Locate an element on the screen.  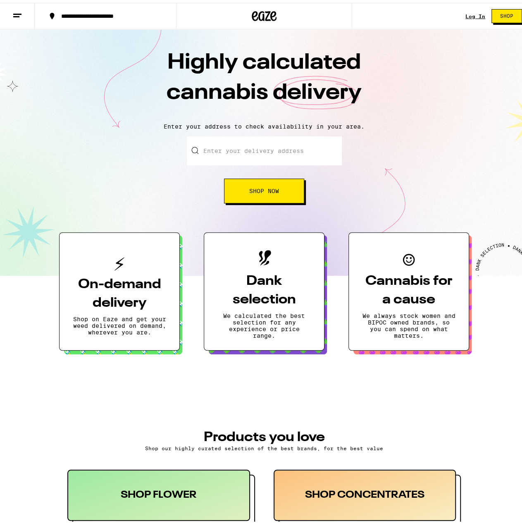
div: SHOP CONCENTRATES is located at coordinates (365, 493).